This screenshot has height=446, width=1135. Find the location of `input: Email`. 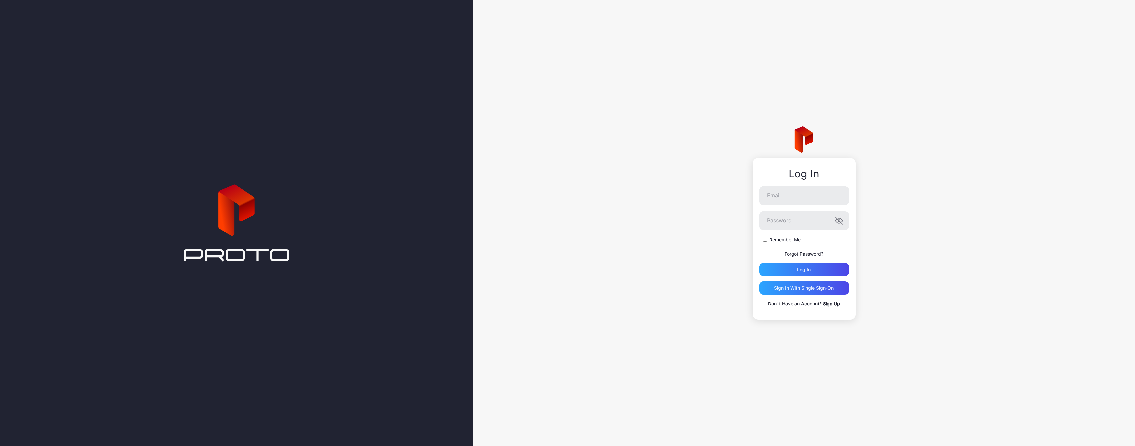

input: Email is located at coordinates (804, 196).